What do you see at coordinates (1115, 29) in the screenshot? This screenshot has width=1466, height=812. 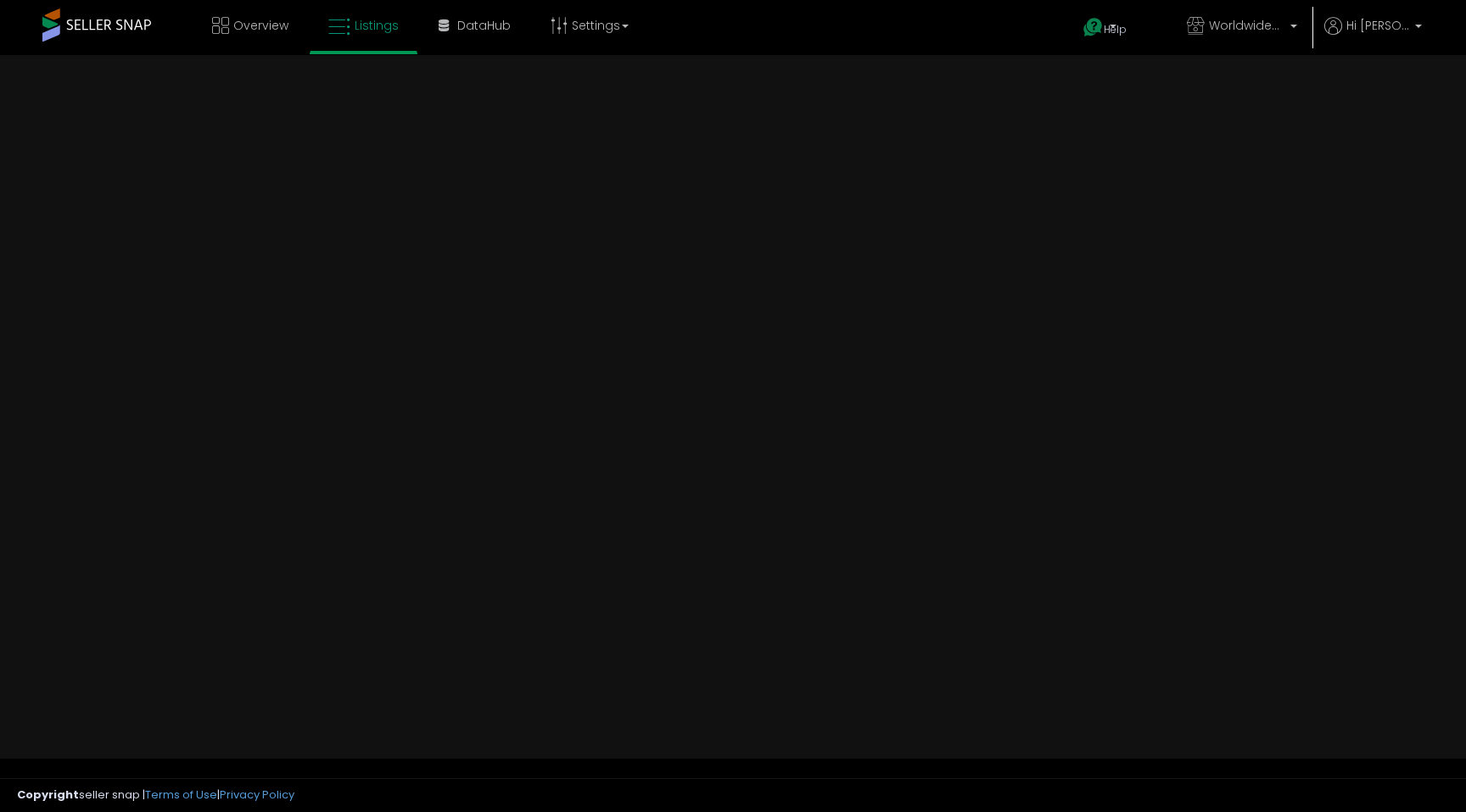 I see `span: Help` at bounding box center [1115, 29].